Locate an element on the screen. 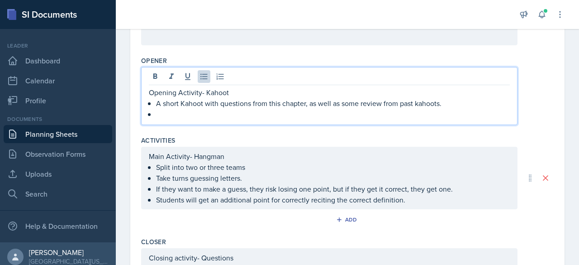 This screenshot has width=579, height=265. p: Students will get an additional point for correctly reciting the correct definition. is located at coordinates (333, 200).